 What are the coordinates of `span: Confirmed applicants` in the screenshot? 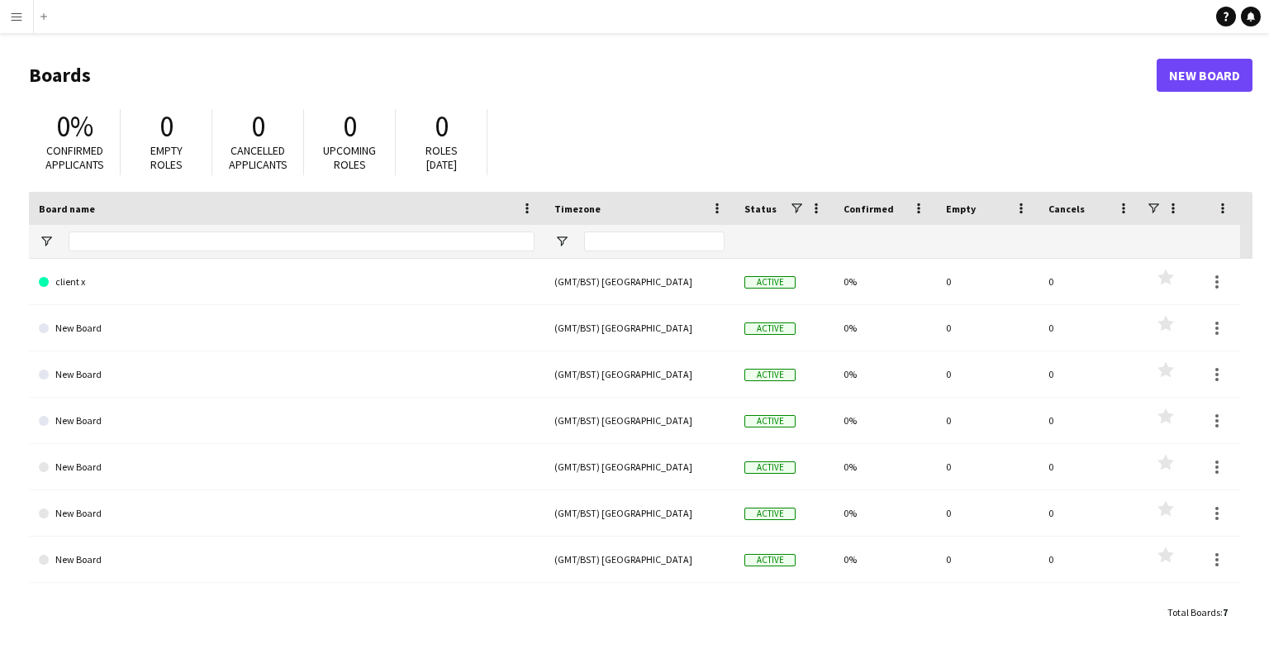 It's located at (74, 157).